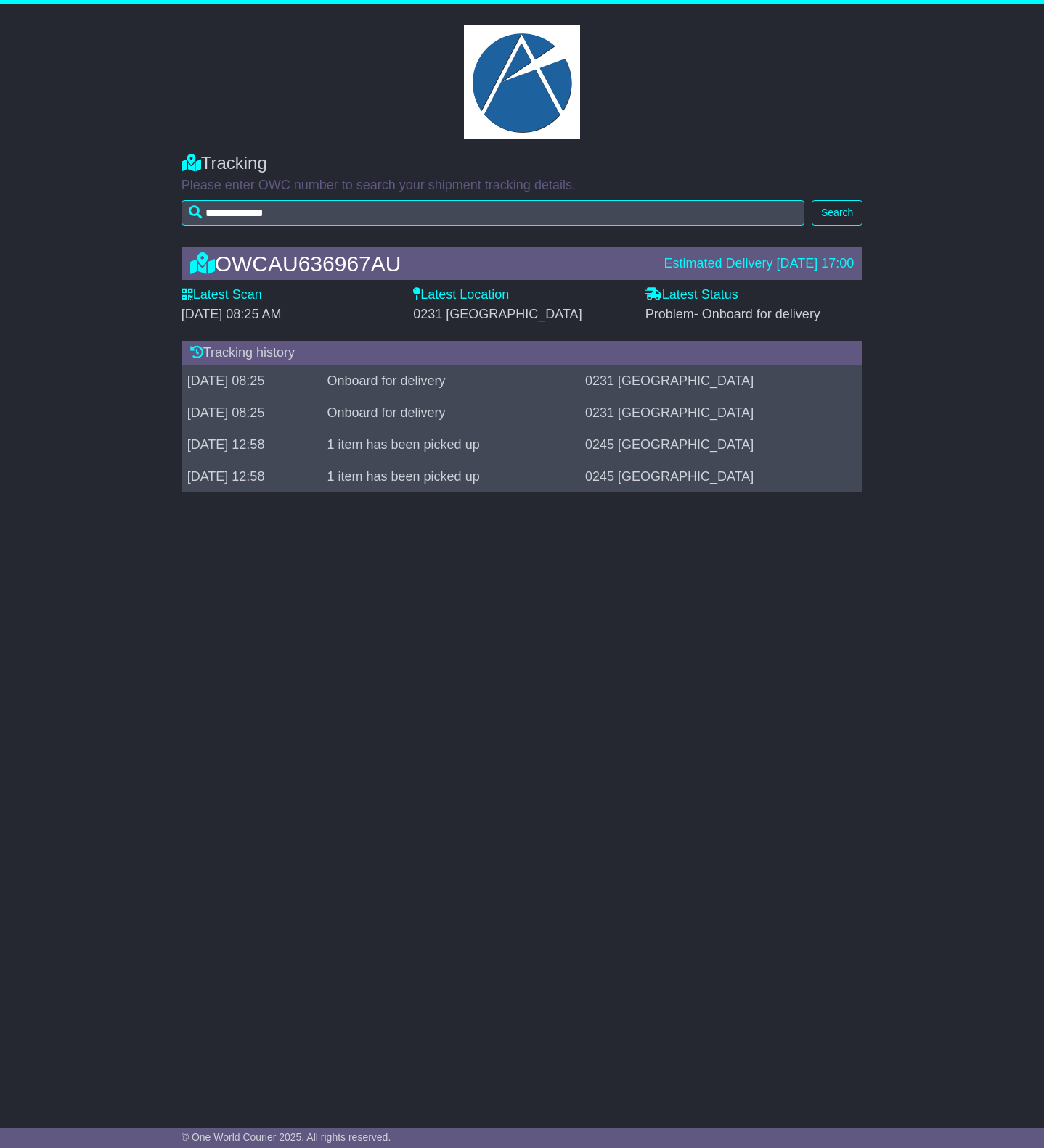 The width and height of the screenshot is (1044, 1148). I want to click on label: Latest Status, so click(692, 295).